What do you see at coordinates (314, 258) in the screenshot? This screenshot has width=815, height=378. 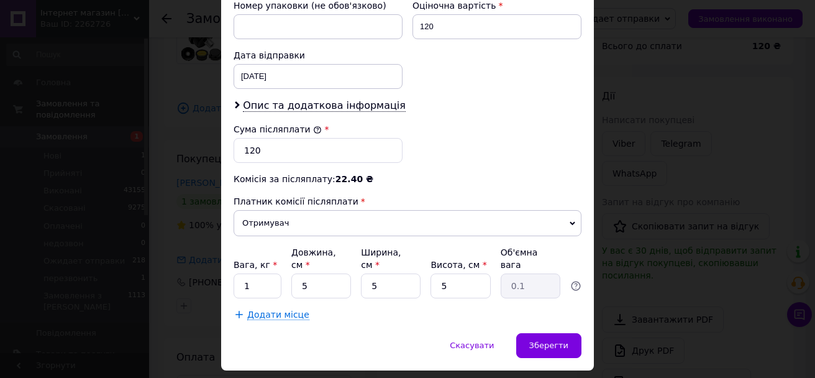 I see `label: Довжина, см` at bounding box center [314, 258].